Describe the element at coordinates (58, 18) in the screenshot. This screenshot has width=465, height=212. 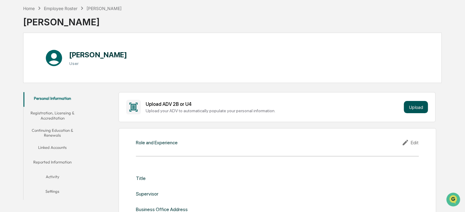
I see `p: How can we help?` at that location.